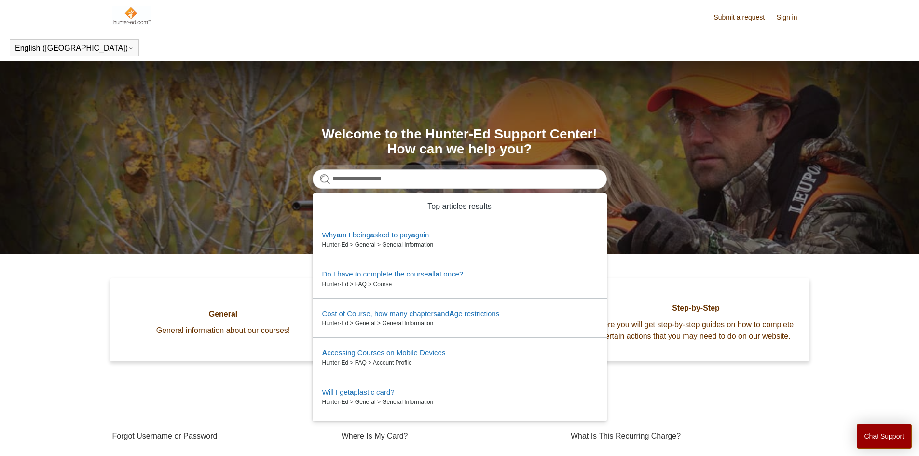 This screenshot has height=456, width=919. I want to click on span: General information about our courses!, so click(223, 331).